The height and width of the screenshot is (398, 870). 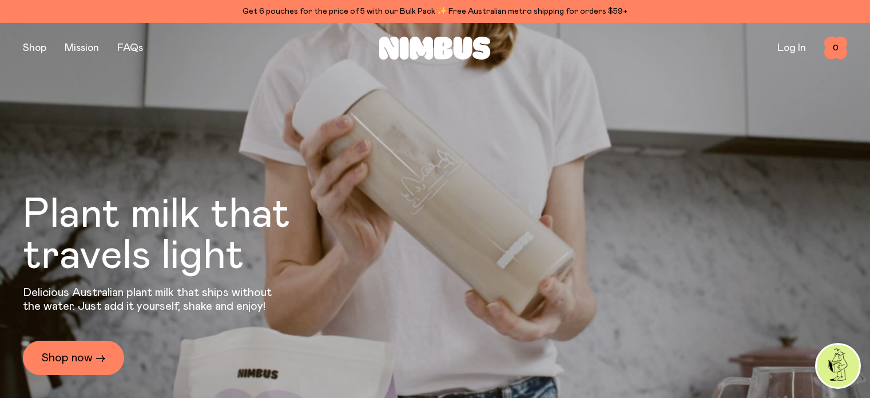 What do you see at coordinates (188, 235) in the screenshot?
I see `h1: Plant milk that travels light` at bounding box center [188, 235].